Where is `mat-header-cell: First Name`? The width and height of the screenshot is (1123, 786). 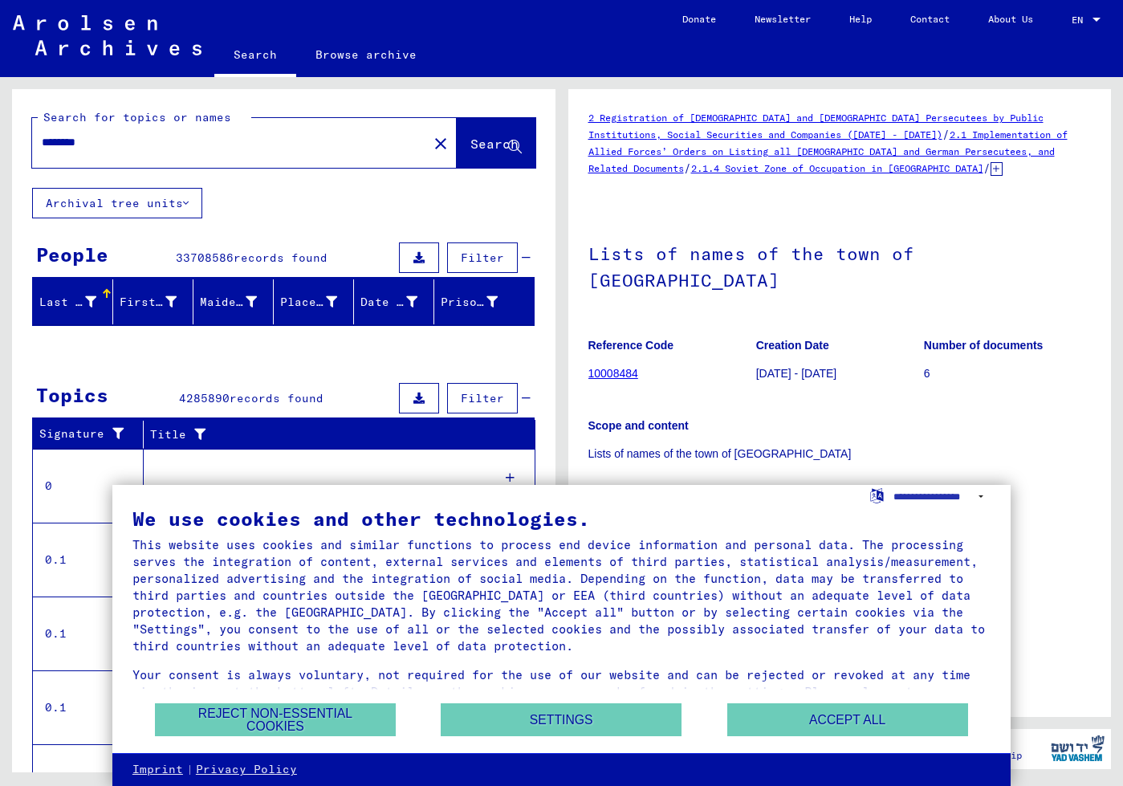
mat-header-cell: First Name is located at coordinates (153, 302).